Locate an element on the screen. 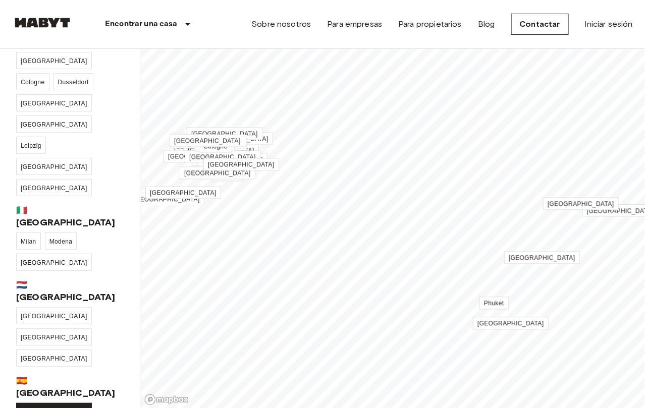  span: Milan is located at coordinates (28, 242).